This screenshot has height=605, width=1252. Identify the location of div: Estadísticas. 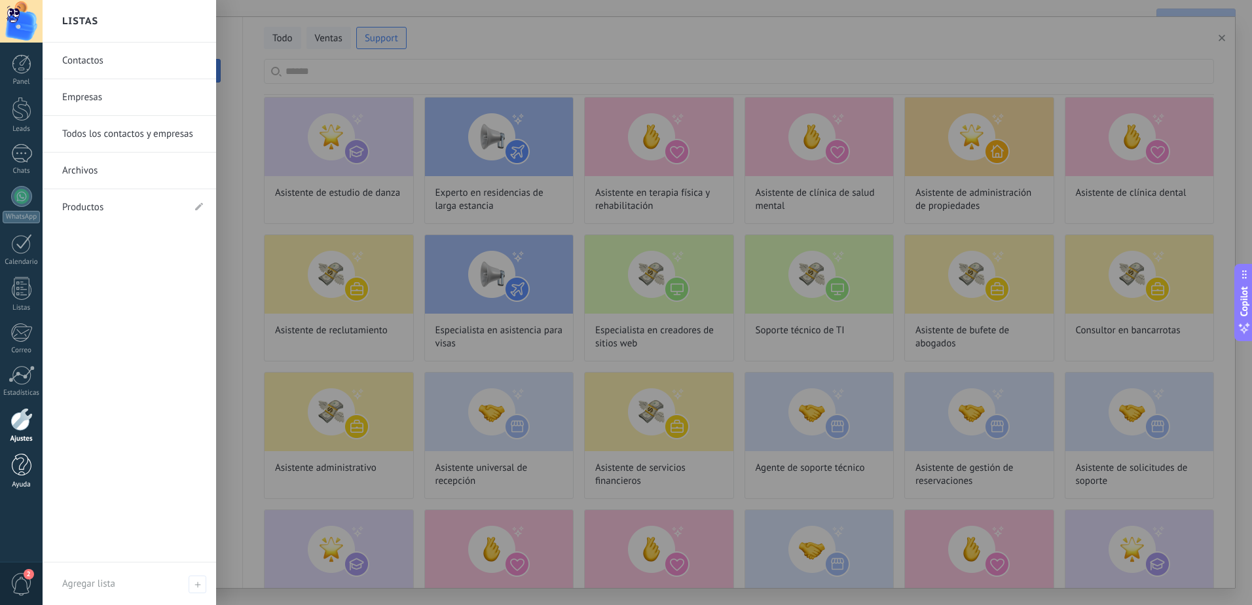
(22, 393).